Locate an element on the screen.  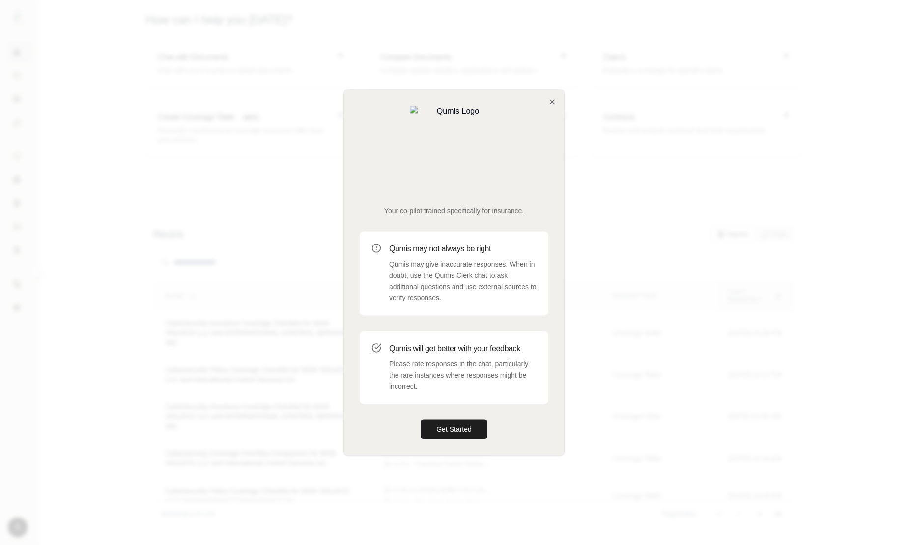
img: Qumis Logo is located at coordinates (454, 150).